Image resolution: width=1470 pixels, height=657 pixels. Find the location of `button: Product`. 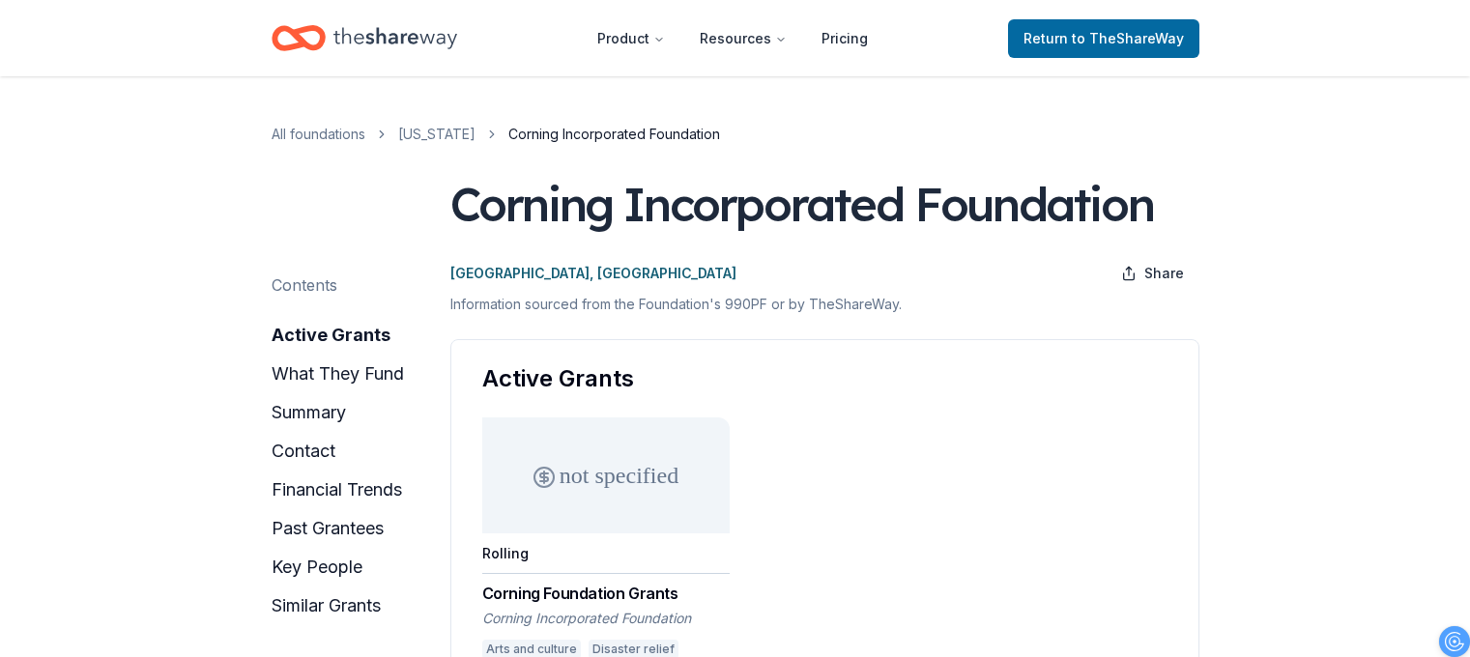

button: Product is located at coordinates (631, 39).